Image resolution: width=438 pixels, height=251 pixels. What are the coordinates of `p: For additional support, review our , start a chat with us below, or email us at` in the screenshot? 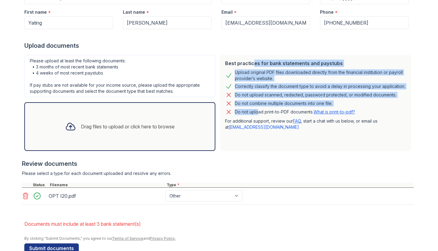 It's located at (316, 124).